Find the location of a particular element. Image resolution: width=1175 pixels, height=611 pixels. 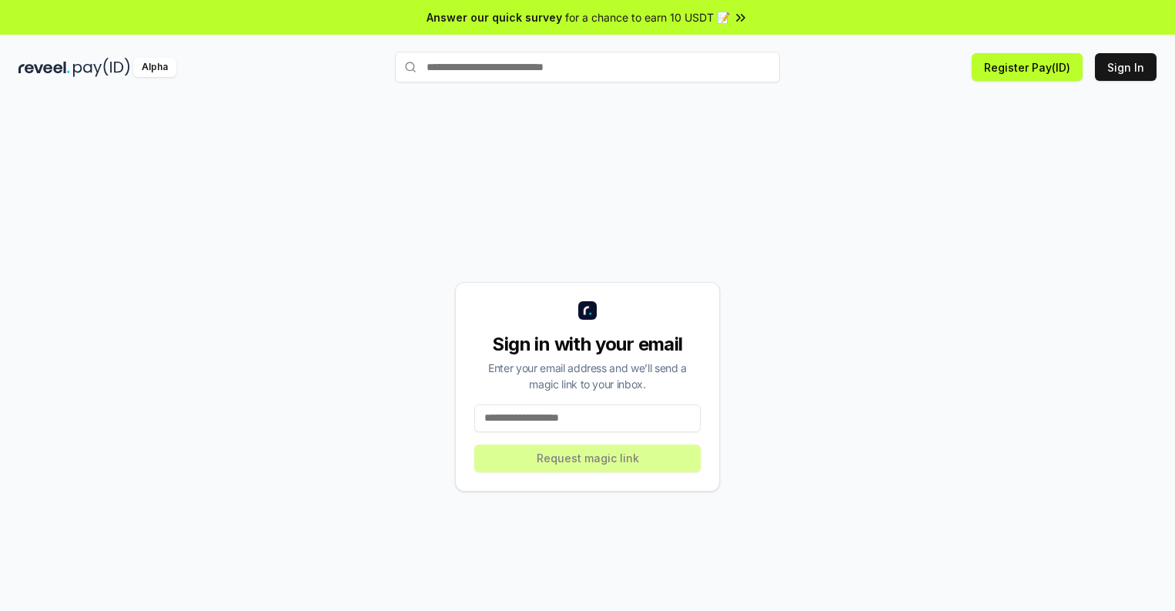

span: for a chance to earn 10 USDT 📝 is located at coordinates (648, 17).